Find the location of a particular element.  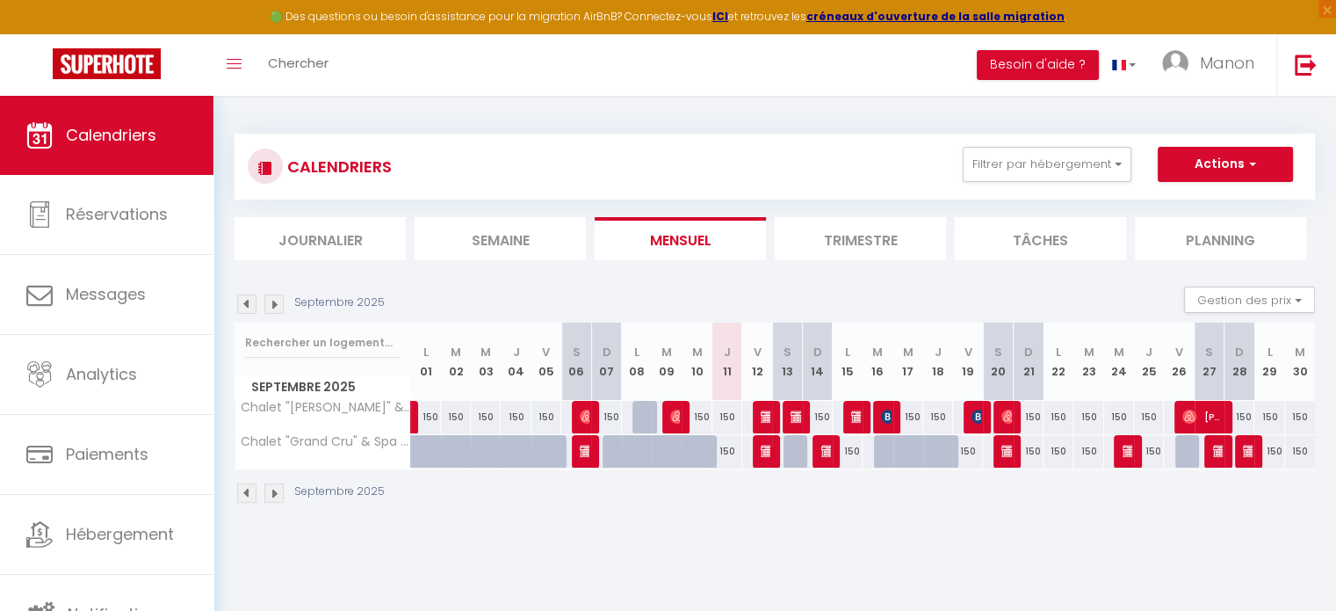

th: 25 is located at coordinates (1149, 361).